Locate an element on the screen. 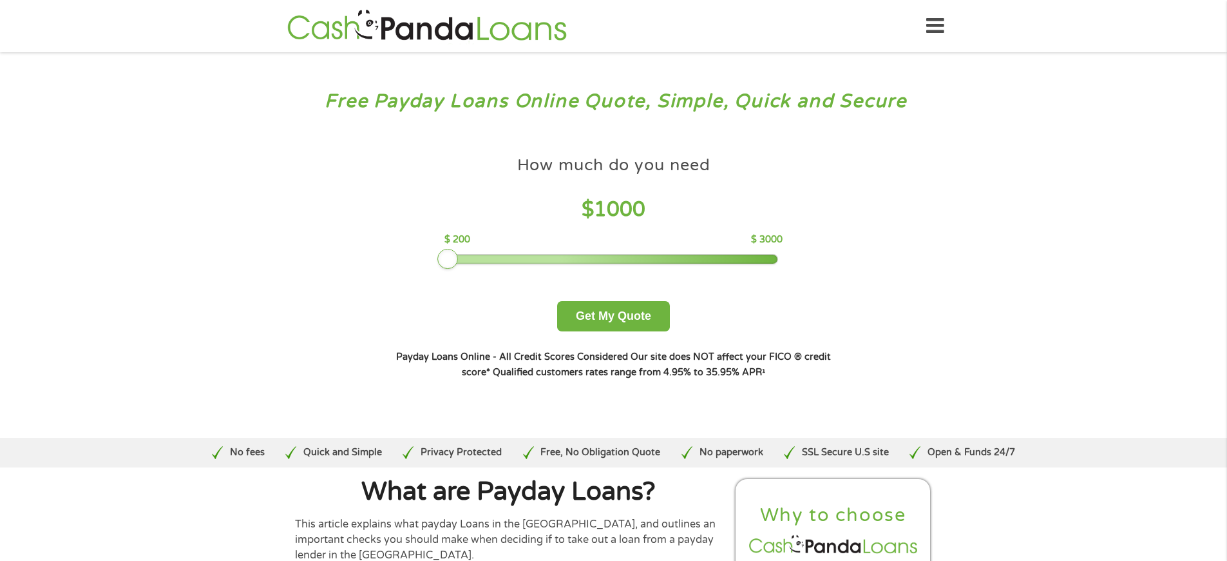 Image resolution: width=1227 pixels, height=561 pixels. p: Quick and Simple is located at coordinates (343, 452).